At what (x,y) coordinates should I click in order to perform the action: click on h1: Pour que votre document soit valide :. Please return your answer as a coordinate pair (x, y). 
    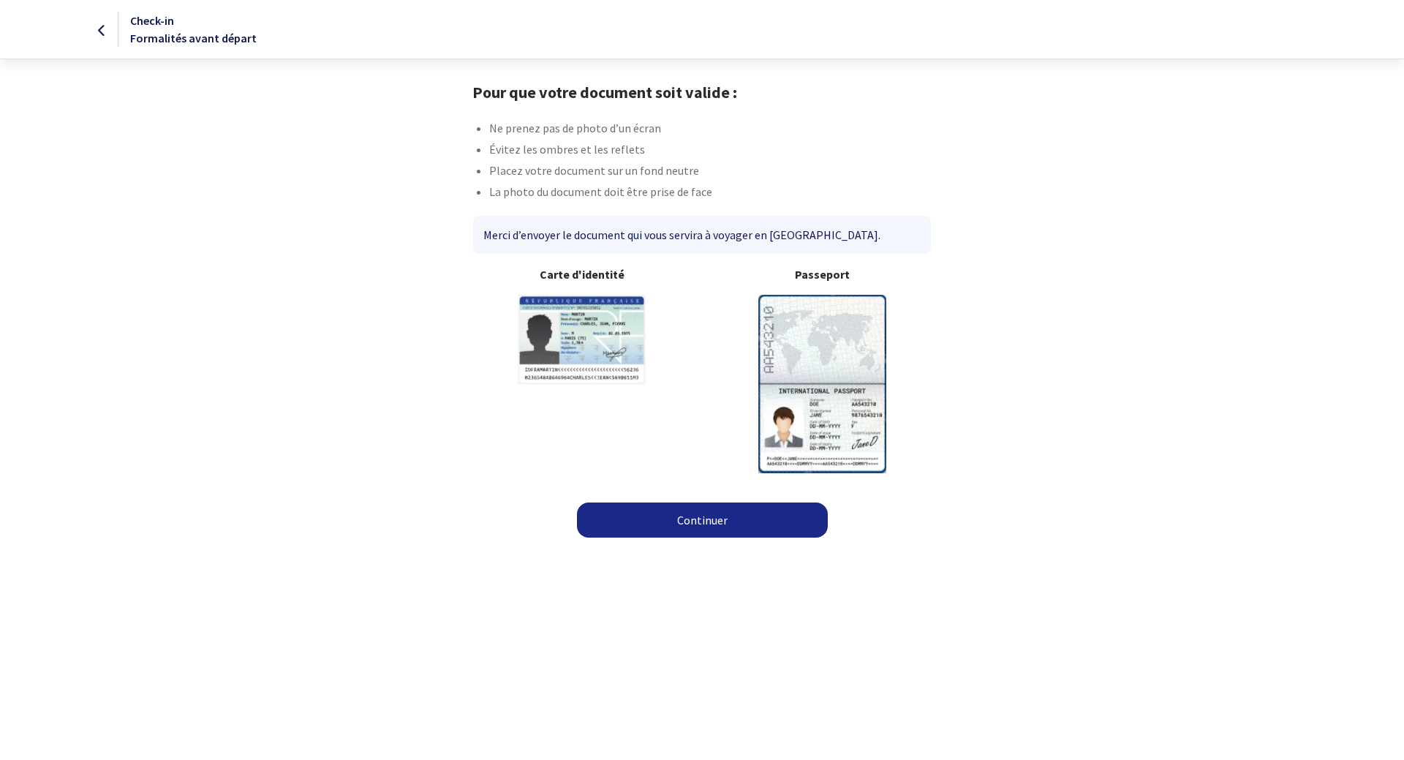
    Looking at the image, I should click on (701, 92).